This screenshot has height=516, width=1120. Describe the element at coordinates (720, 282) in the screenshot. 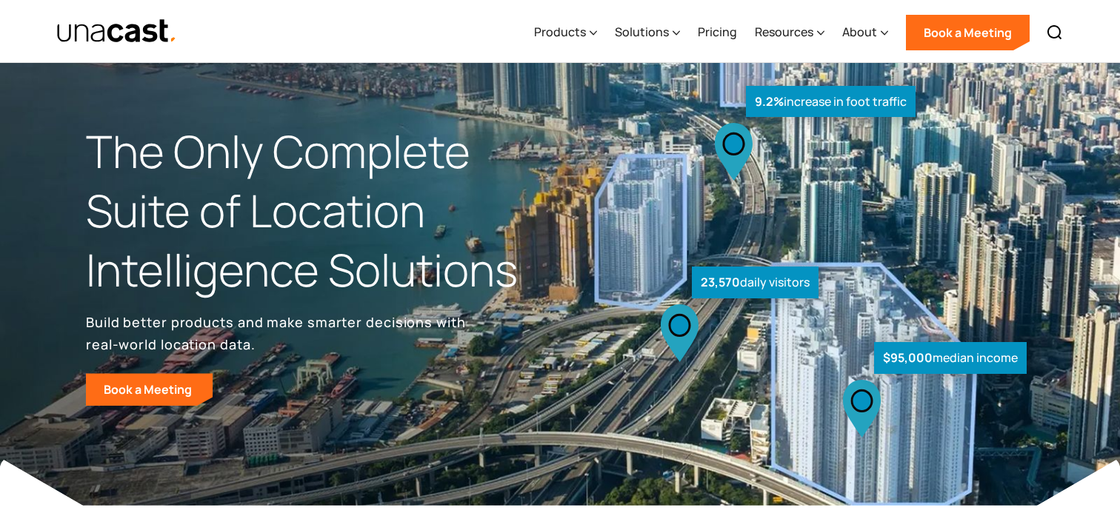

I see `strong: 23,570` at that location.